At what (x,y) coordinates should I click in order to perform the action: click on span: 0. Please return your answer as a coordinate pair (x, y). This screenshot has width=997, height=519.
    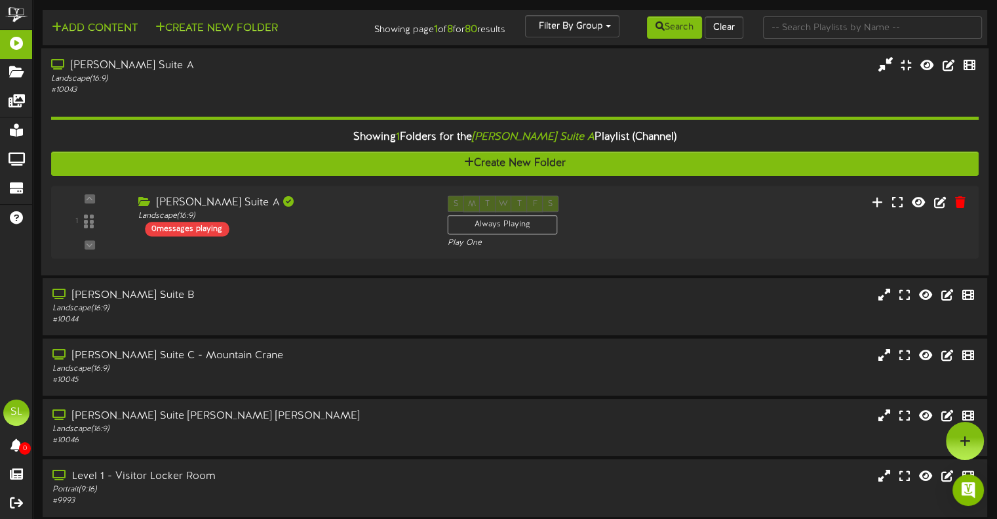
    Looking at the image, I should click on (25, 448).